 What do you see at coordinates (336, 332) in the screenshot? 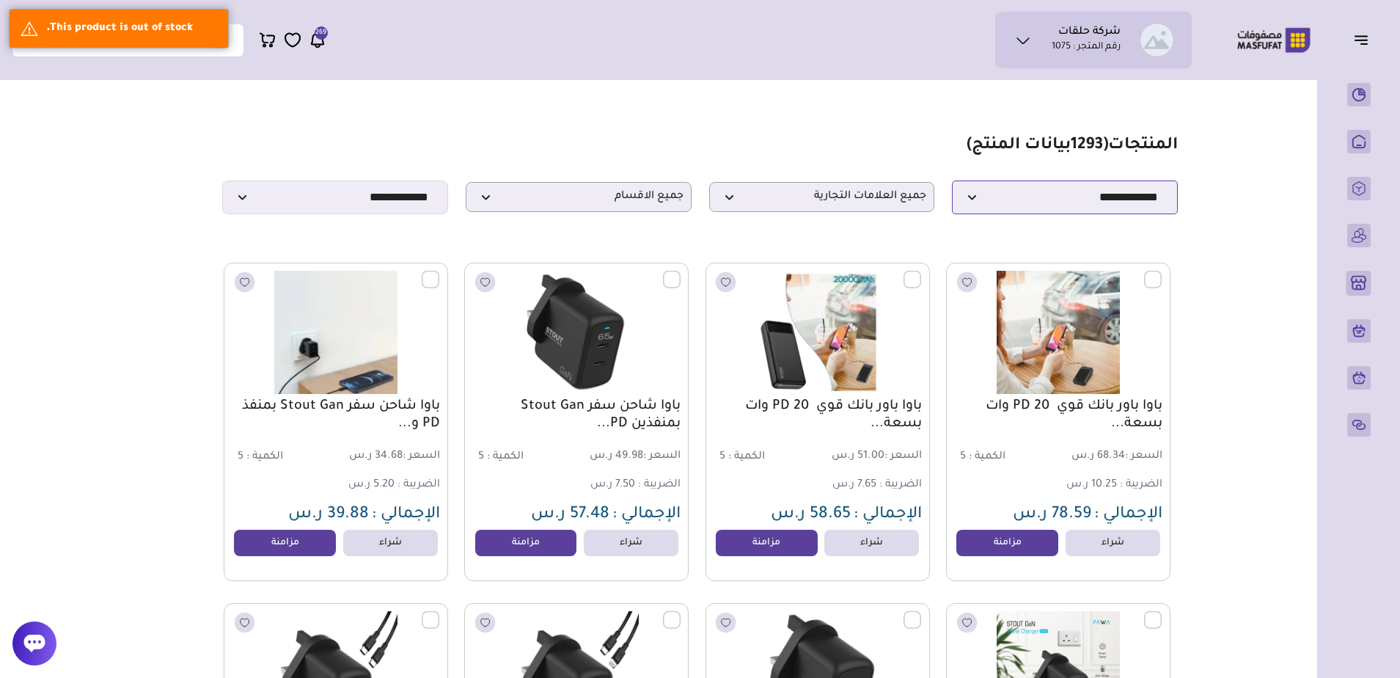
I see `img: 241.625-241.62520250714184934754659.png` at bounding box center [336, 332].